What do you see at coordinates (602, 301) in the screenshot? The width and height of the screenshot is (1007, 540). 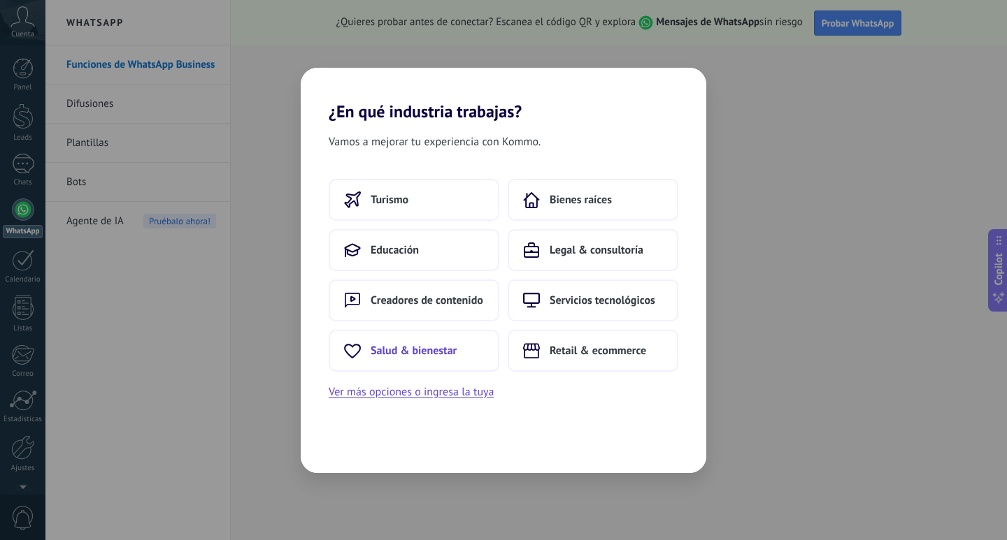 I see `span: Servicios tecnológicos` at bounding box center [602, 301].